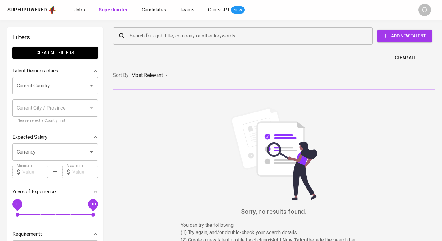 Image resolution: width=442 pixels, height=241 pixels. Describe the element at coordinates (93, 204) in the screenshot. I see `span: 10+` at that location.